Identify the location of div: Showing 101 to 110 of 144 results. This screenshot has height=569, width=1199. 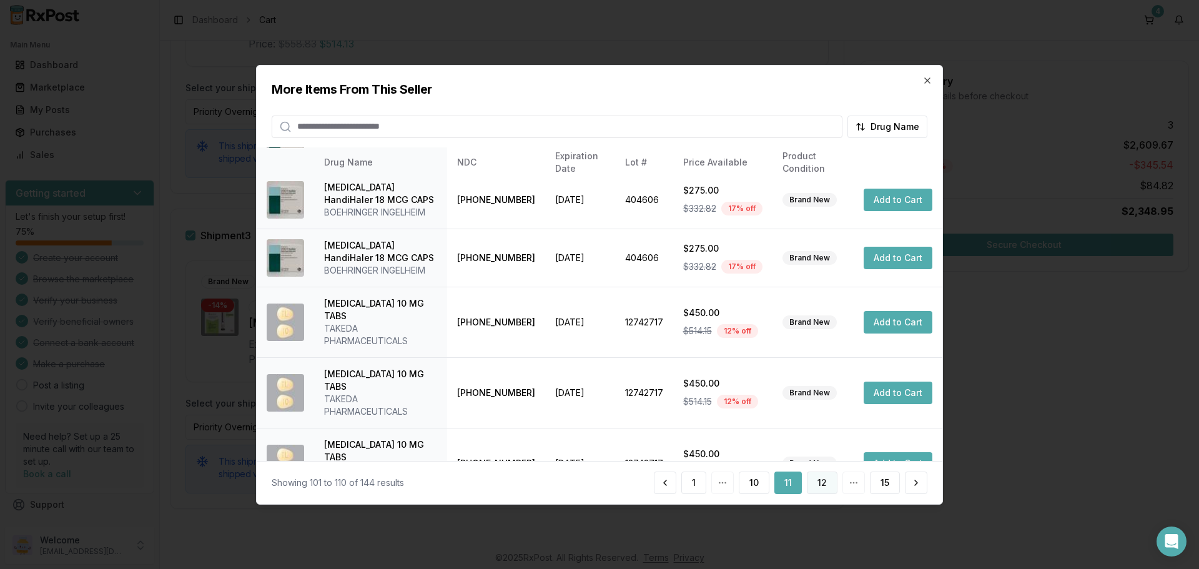
(338, 483).